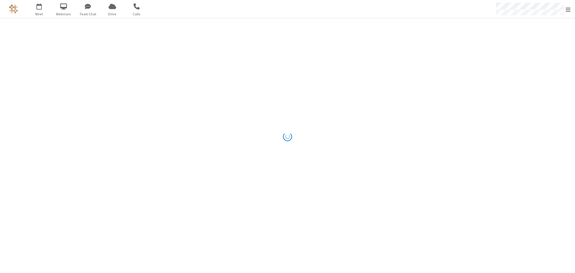 The height and width of the screenshot is (273, 575). Describe the element at coordinates (14, 9) in the screenshot. I see `img: QA Selenium DO NOT DELETE OR CHANGE` at that location.